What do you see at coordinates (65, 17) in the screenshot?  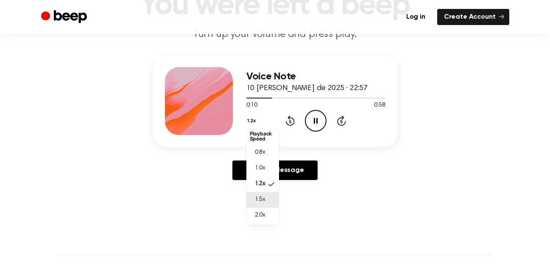 I see `a: Beep` at bounding box center [65, 17].